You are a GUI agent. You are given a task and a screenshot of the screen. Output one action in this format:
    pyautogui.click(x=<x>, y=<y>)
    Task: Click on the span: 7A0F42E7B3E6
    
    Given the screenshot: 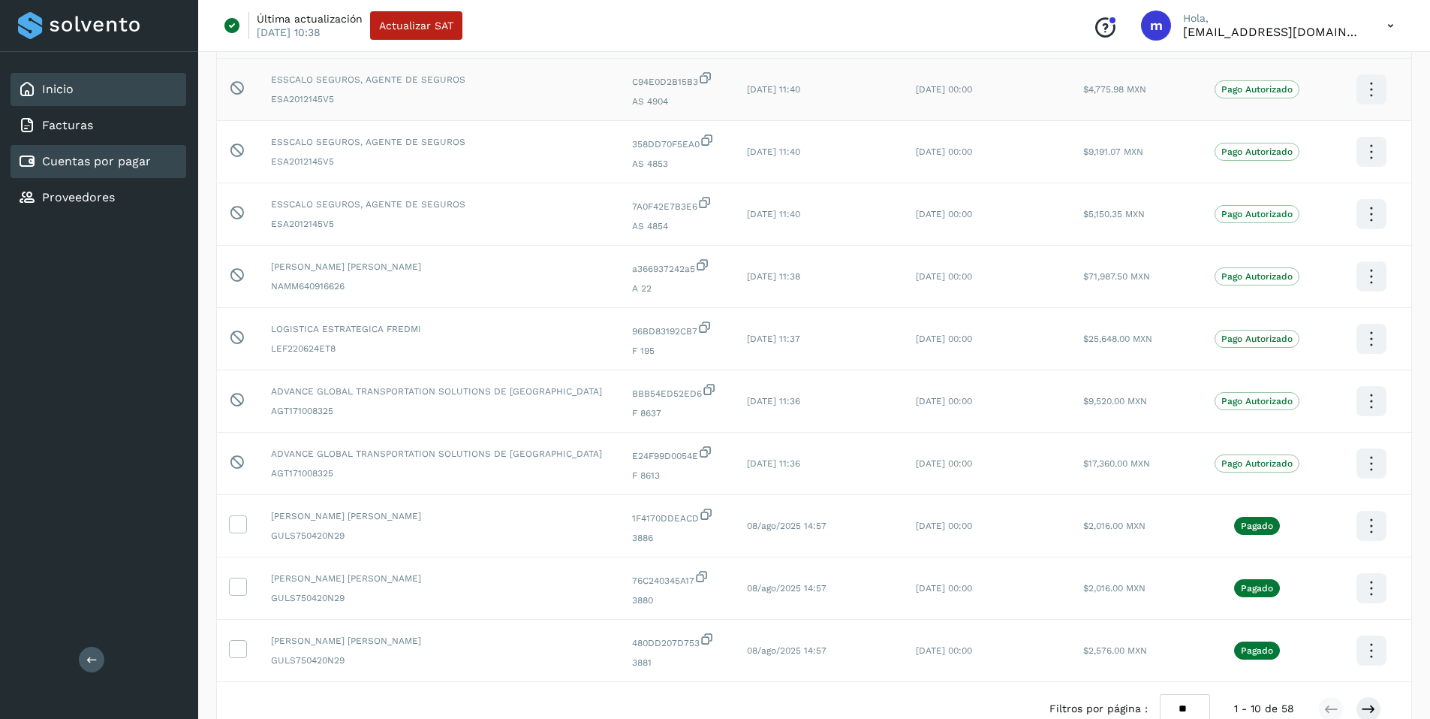 What is the action you would take?
    pyautogui.click(x=677, y=204)
    